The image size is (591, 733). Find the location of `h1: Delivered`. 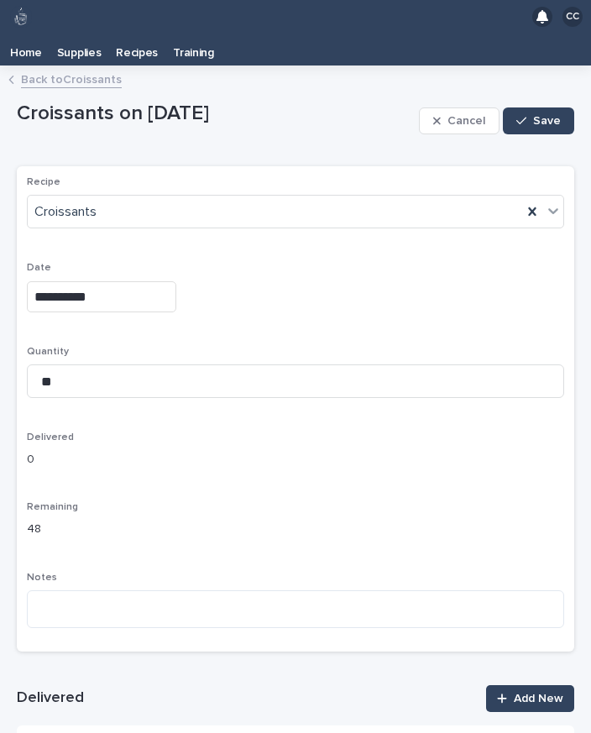

h1: Delivered is located at coordinates (246, 699).